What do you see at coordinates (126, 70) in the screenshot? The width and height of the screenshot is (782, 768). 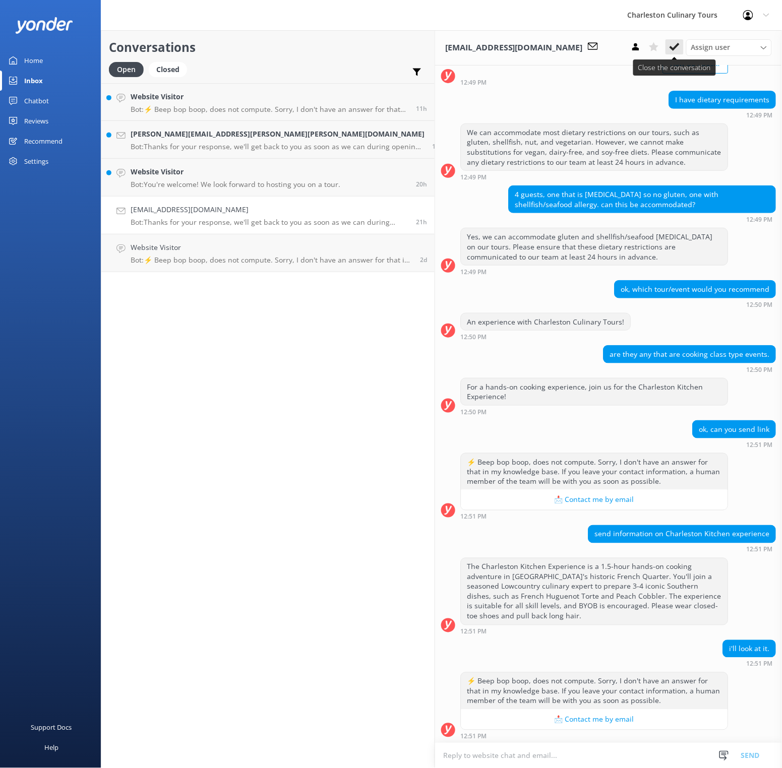 I see `div: Open` at bounding box center [126, 70].